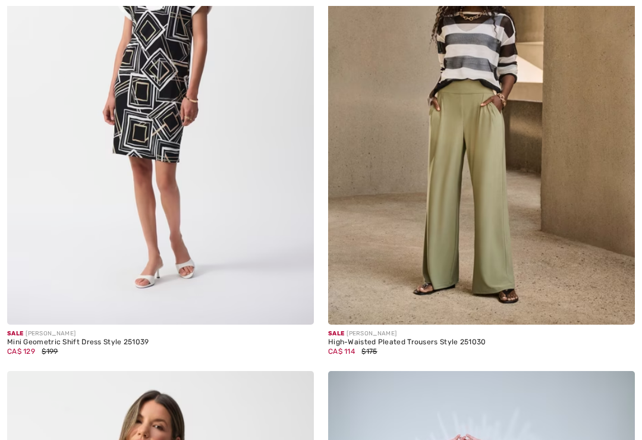 The height and width of the screenshot is (440, 642). I want to click on span: CA$ 129, so click(21, 352).